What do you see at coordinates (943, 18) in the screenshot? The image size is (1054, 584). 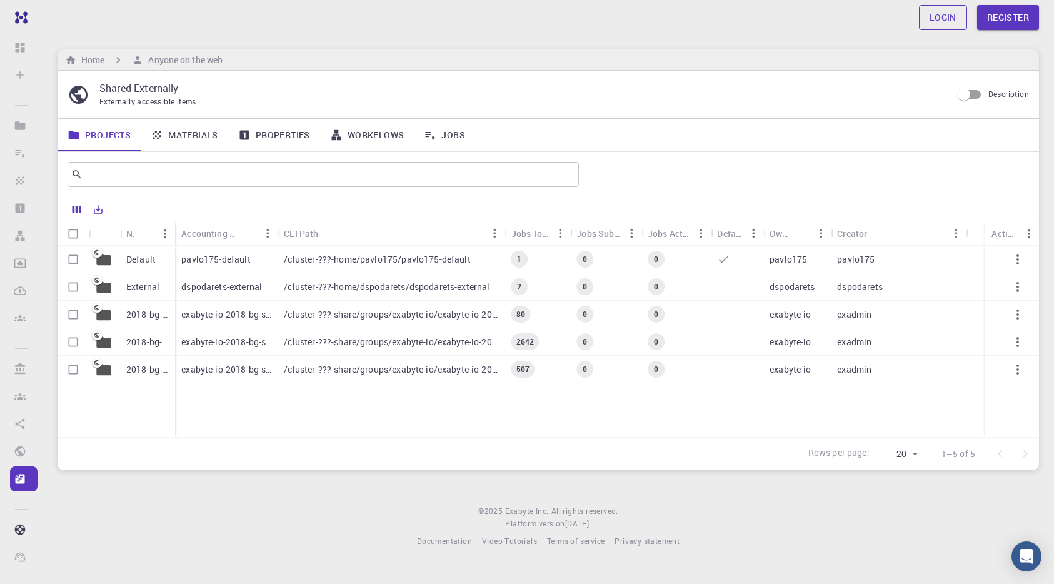 I see `a: Login` at bounding box center [943, 18].